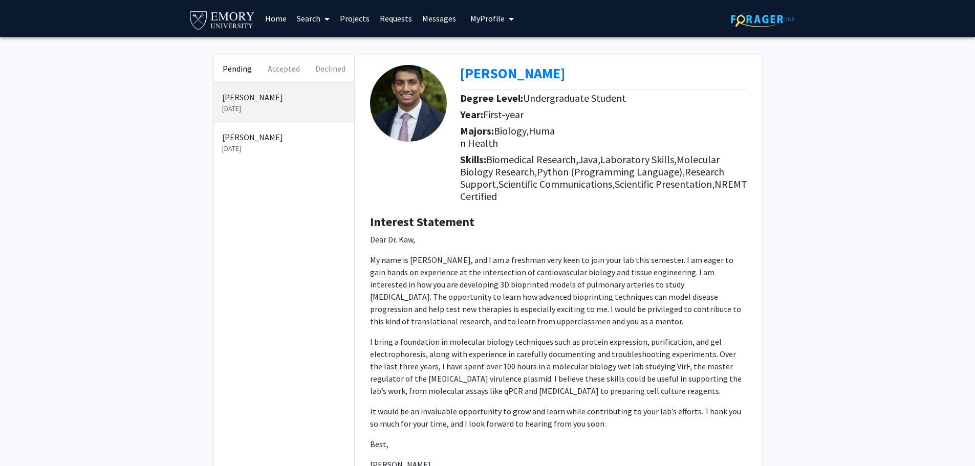 Image resolution: width=975 pixels, height=466 pixels. I want to click on a: Search, so click(313, 18).